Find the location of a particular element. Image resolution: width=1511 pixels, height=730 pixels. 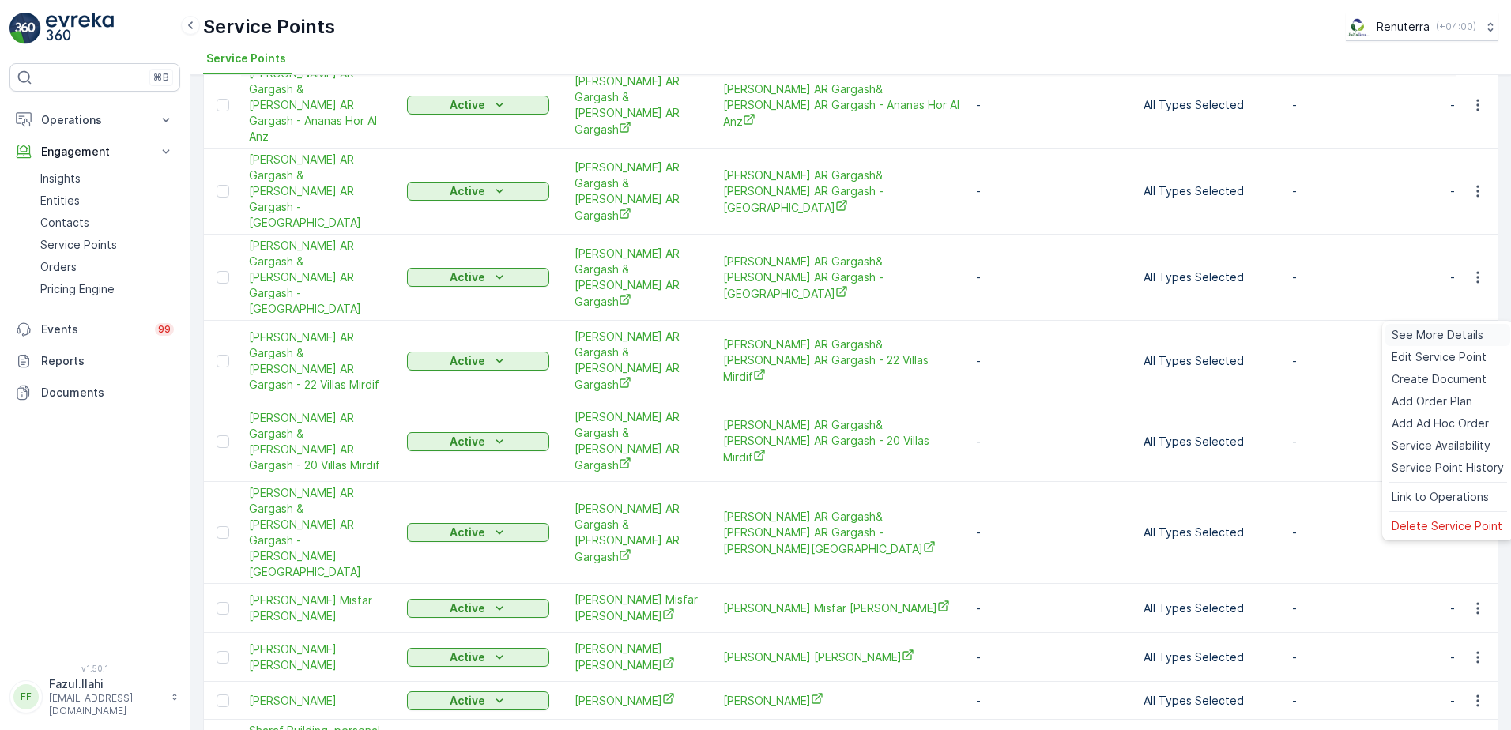

a: Add Order Plan is located at coordinates (1447, 401).